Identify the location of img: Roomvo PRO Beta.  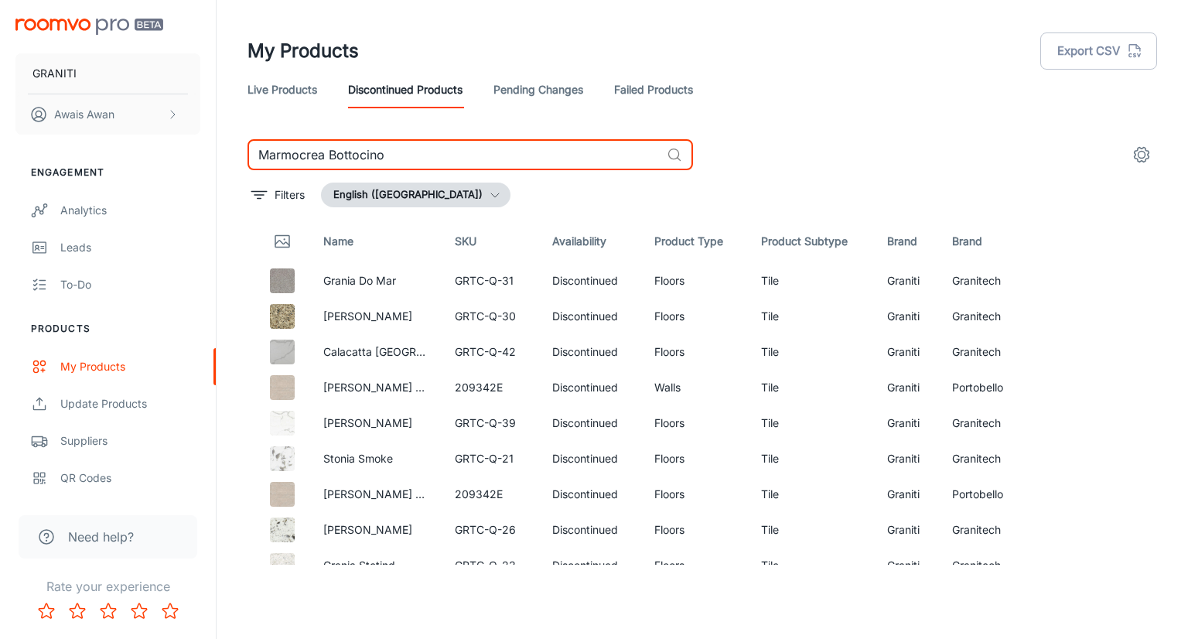
(89, 26).